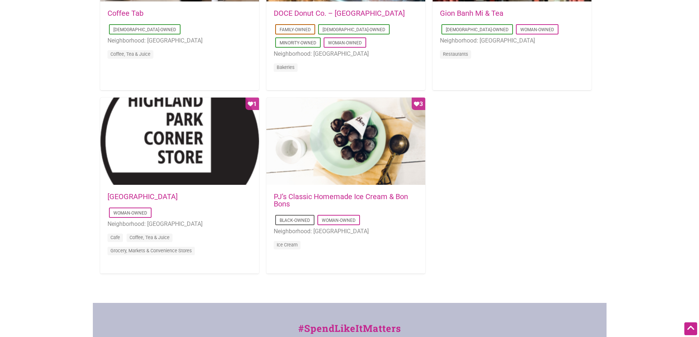  What do you see at coordinates (298, 43) in the screenshot?
I see `a: Minority-Owned` at bounding box center [298, 43].